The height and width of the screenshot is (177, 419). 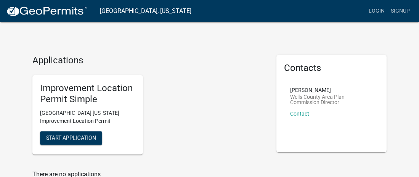 I want to click on h5: Improvement Location Permit Simple, so click(x=88, y=94).